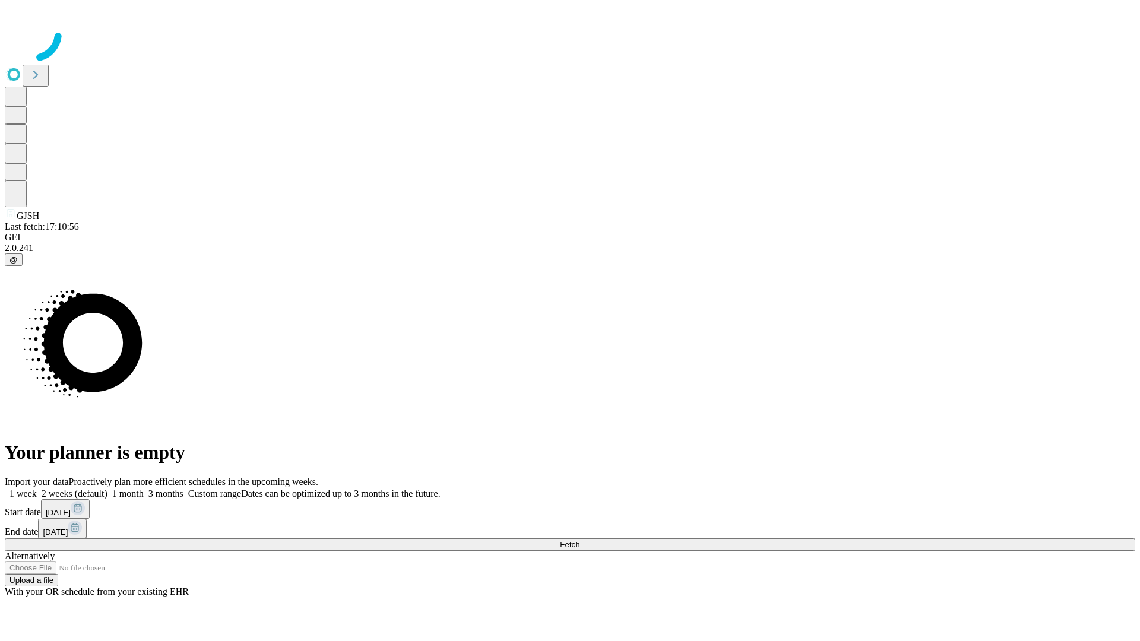 This screenshot has height=641, width=1140. What do you see at coordinates (166, 493) in the screenshot?
I see `span: 3 months` at bounding box center [166, 493].